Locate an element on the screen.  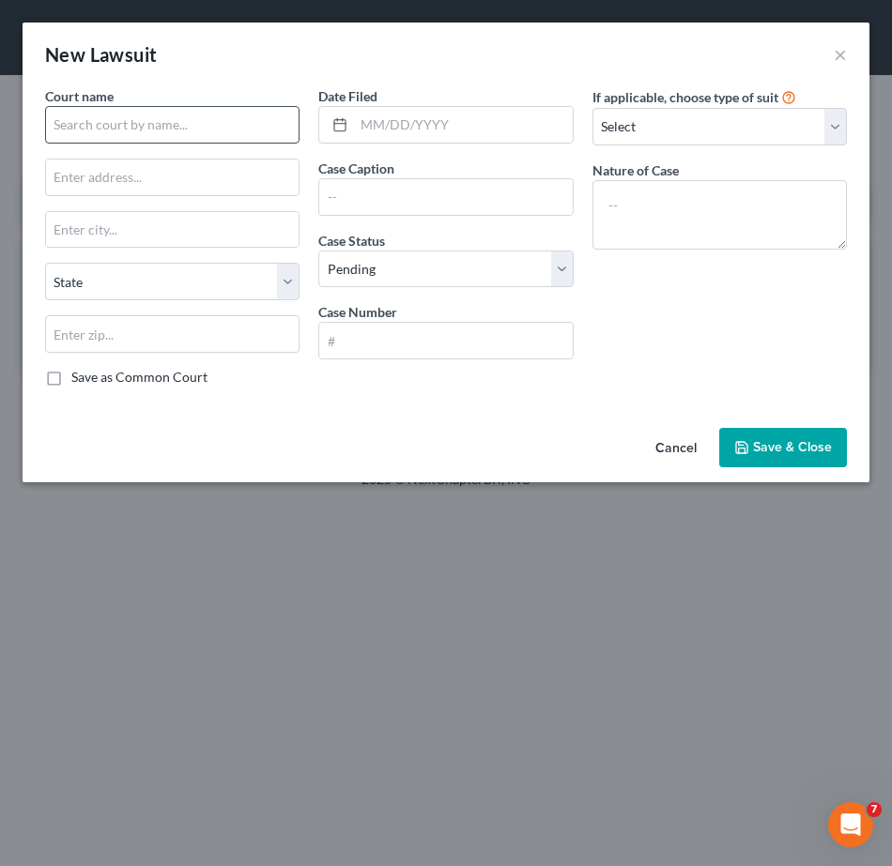
button: Cancel is located at coordinates (676, 449).